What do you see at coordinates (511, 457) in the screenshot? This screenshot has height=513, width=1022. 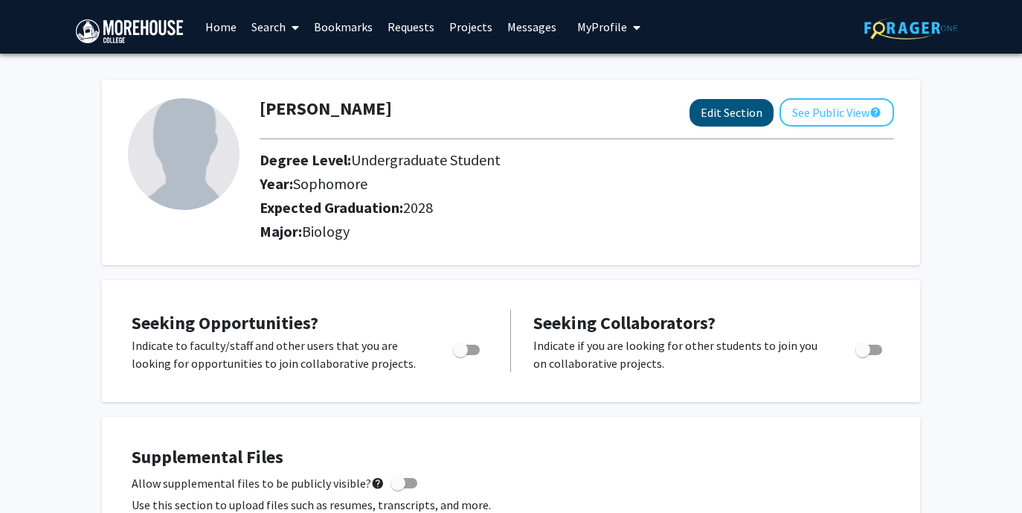 I see `h4: Supplemental Files` at bounding box center [511, 457].